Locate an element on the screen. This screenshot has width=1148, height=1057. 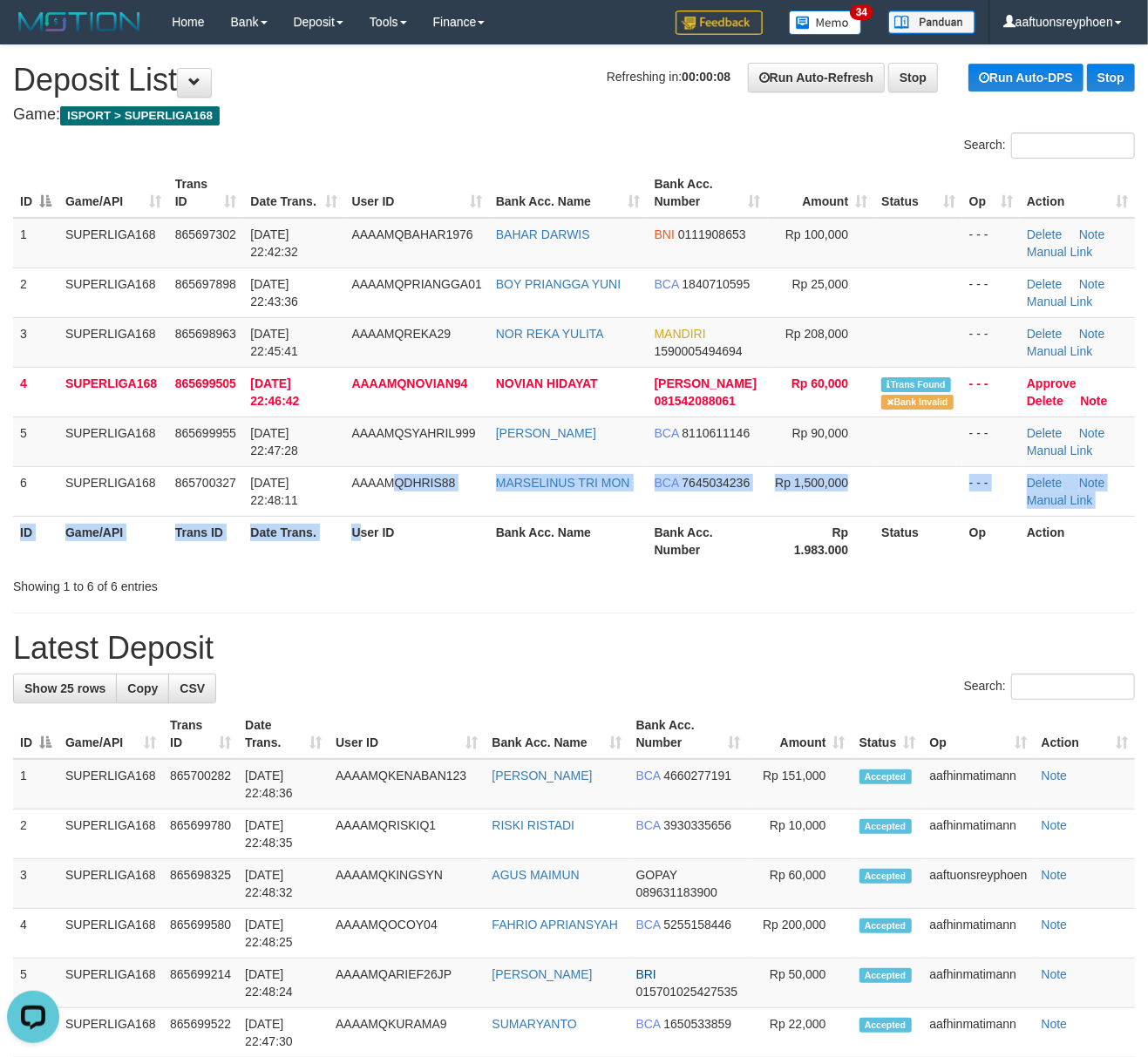
a: SUMARYANTO is located at coordinates (534, 1024).